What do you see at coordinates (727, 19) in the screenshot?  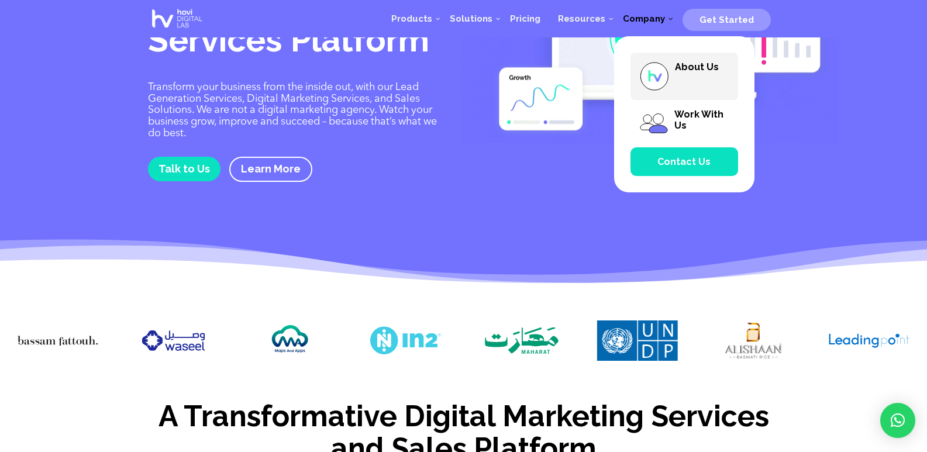 I see `a: Get Started` at bounding box center [727, 19].